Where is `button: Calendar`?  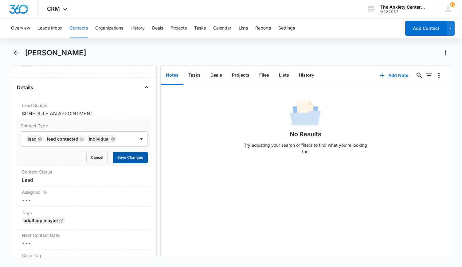
button: Calendar is located at coordinates (222, 28).